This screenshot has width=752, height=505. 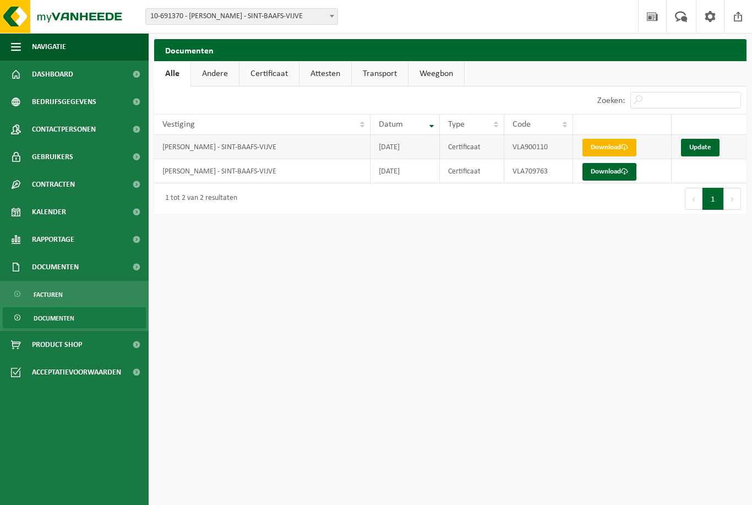 What do you see at coordinates (77, 372) in the screenshot?
I see `span: Acceptatievoorwaarden` at bounding box center [77, 372].